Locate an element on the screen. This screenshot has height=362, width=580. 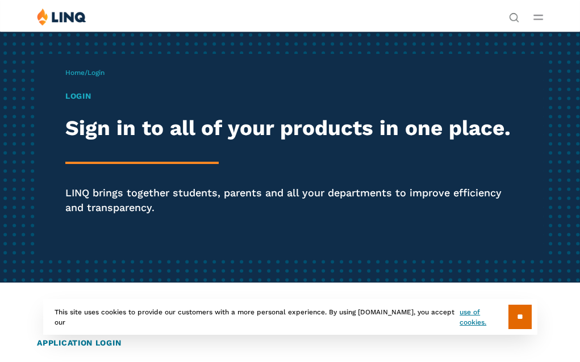
h2: Sign in to all of your products in one place. is located at coordinates (290, 128).